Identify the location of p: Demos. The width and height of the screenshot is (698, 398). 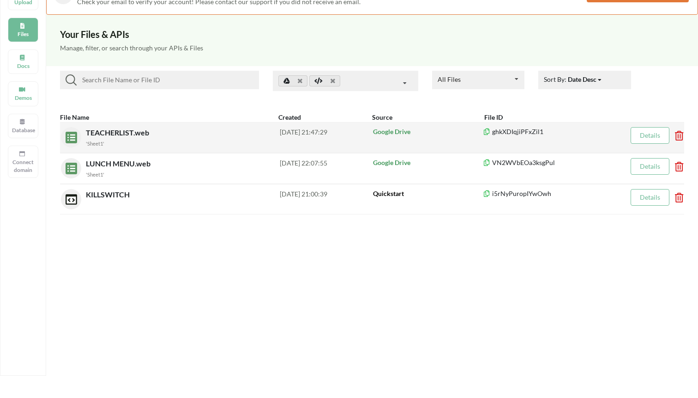
(23, 97).